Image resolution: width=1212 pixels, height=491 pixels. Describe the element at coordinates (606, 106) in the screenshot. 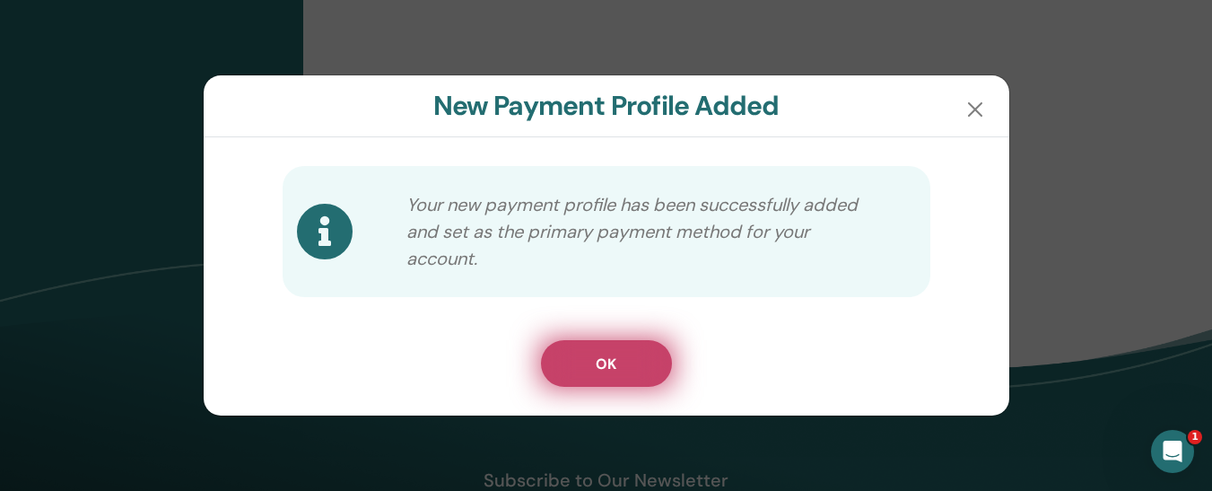

I see `h3: New Payment Profile Added` at that location.